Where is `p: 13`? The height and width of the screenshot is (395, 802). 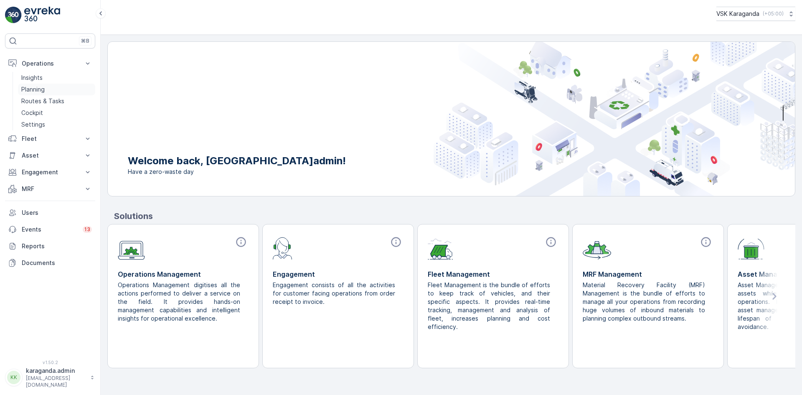
p: 13 is located at coordinates (87, 229).